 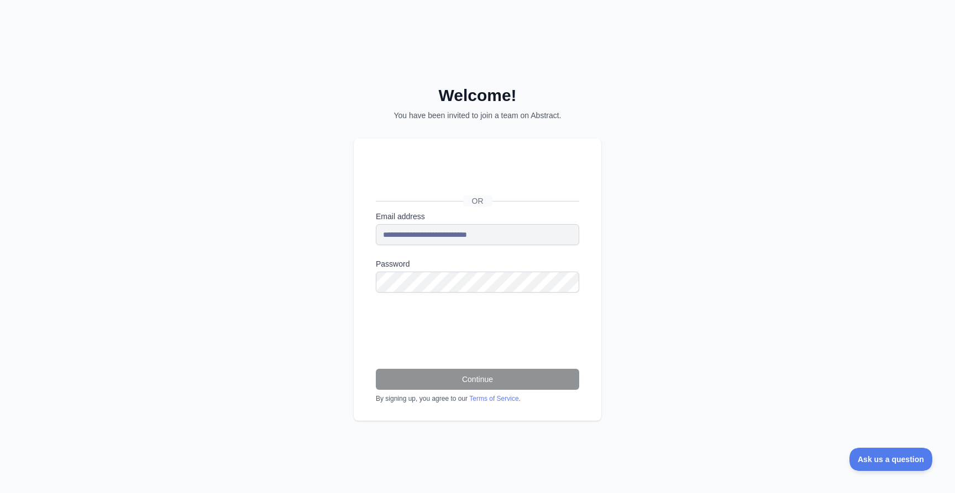 I want to click on a: Terms of Service, so click(x=493, y=399).